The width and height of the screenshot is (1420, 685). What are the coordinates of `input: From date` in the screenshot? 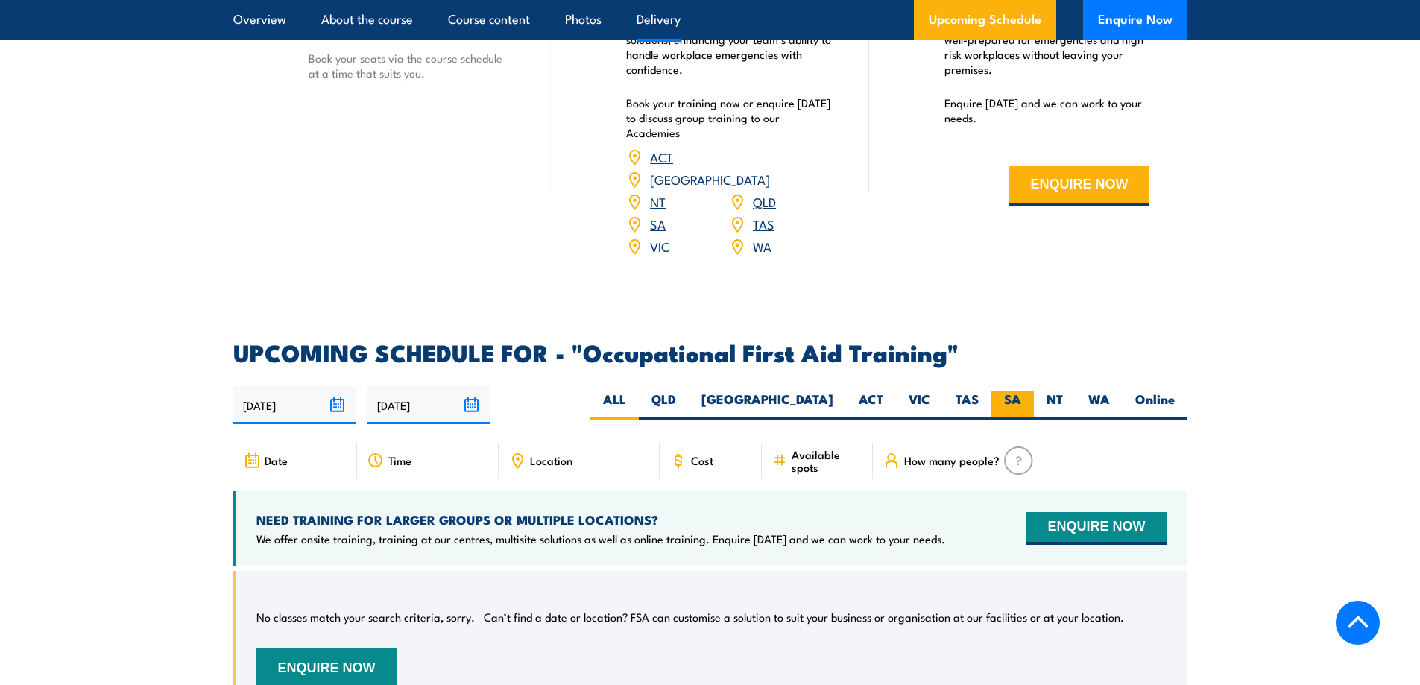 It's located at (294, 405).